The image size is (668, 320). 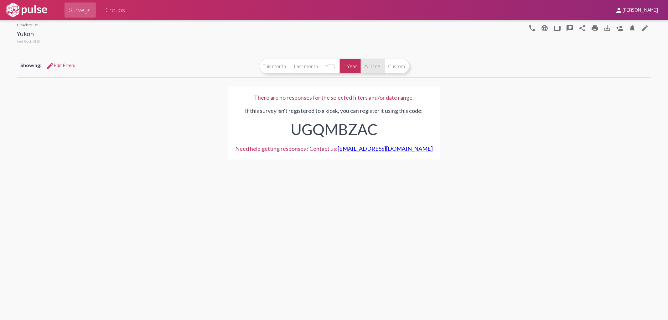 What do you see at coordinates (61, 65) in the screenshot?
I see `span: Edit Filters` at bounding box center [61, 65].